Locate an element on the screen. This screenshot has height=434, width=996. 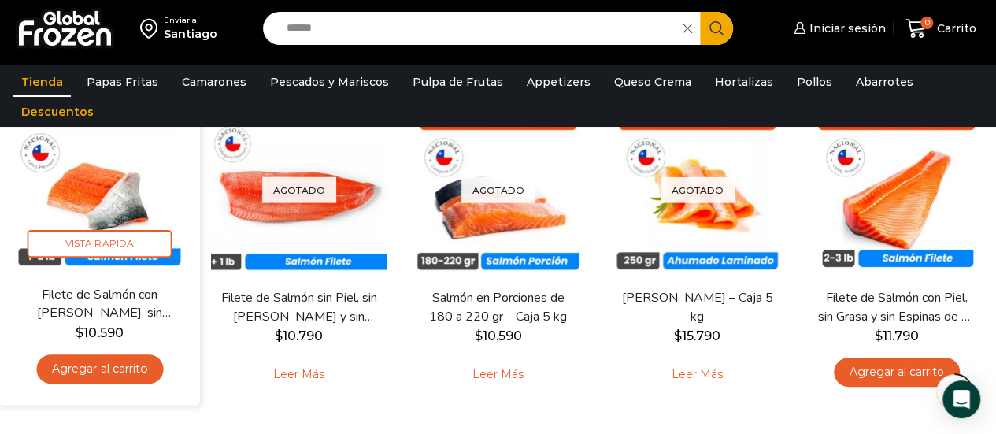
a: Pollos is located at coordinates (814, 82).